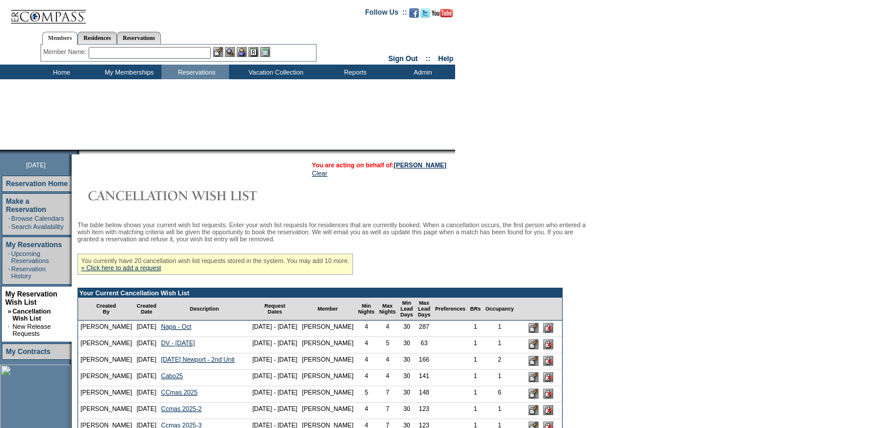 The height and width of the screenshot is (428, 895). Describe the element at coordinates (60, 72) in the screenshot. I see `td: Home` at that location.